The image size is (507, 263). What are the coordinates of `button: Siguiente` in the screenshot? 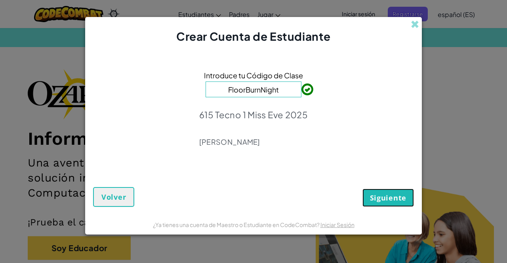 It's located at (388, 198).